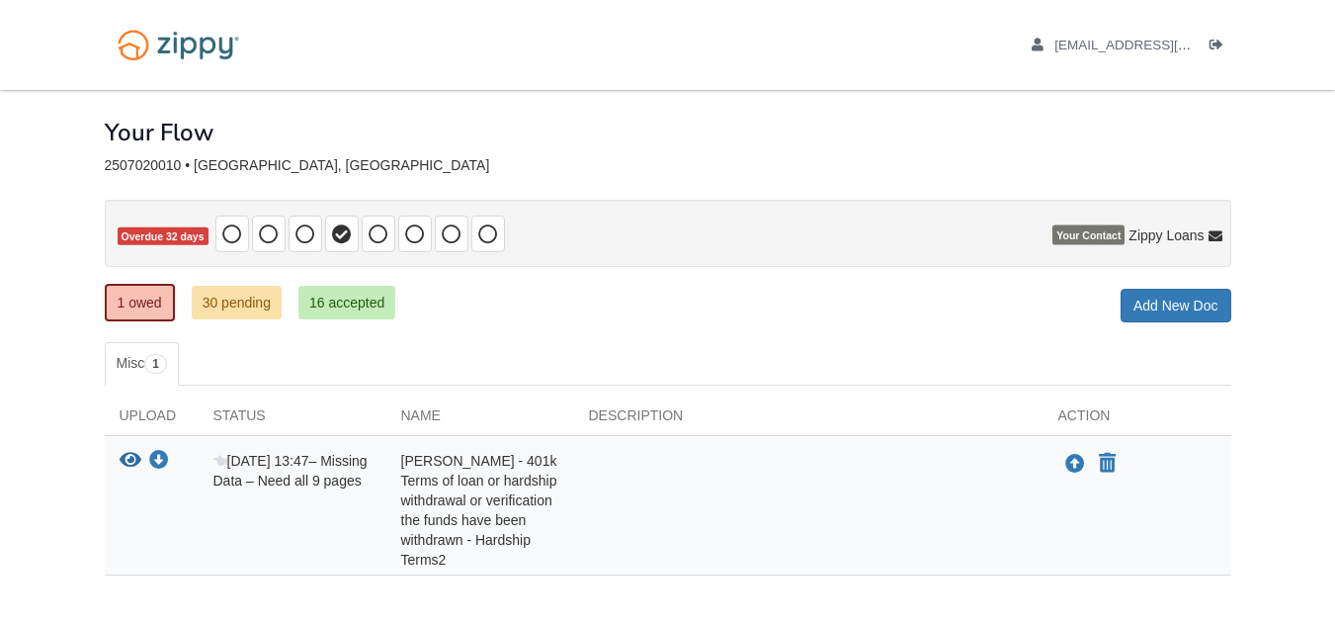 This screenshot has height=626, width=1335. What do you see at coordinates (1075, 464) in the screenshot?
I see `button: Upload Disheeka Barrett - 401k Terms of loan or hardship withdrawal or verification the funds hav...` at bounding box center [1075, 464].